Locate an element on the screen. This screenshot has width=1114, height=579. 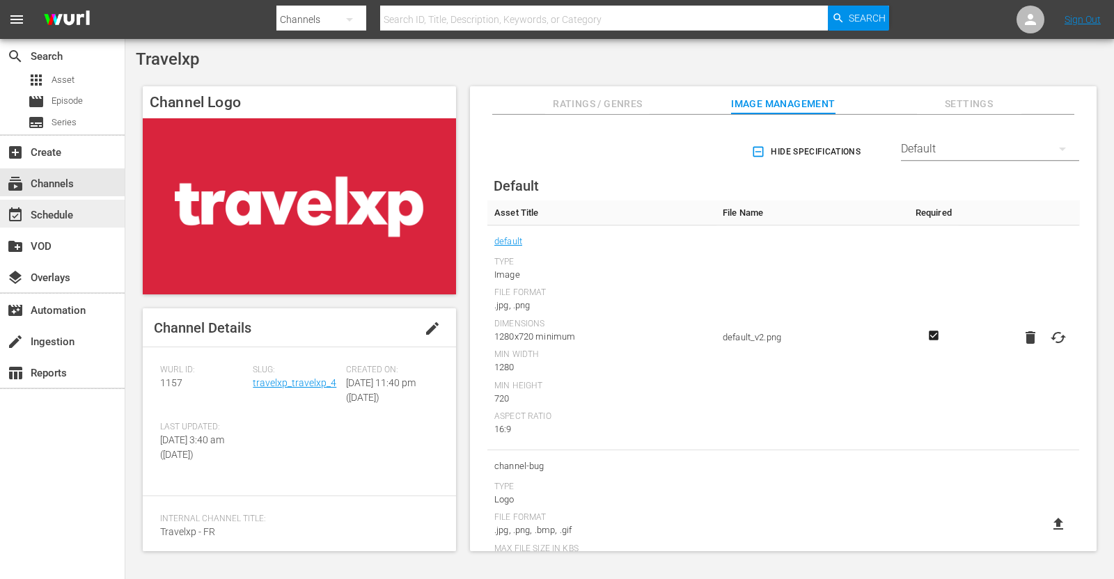
span: Hide Specifications is located at coordinates (807, 152).